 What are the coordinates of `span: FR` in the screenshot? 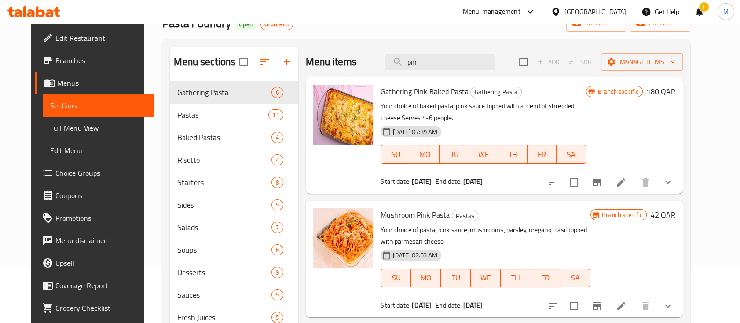 It's located at (546, 277).